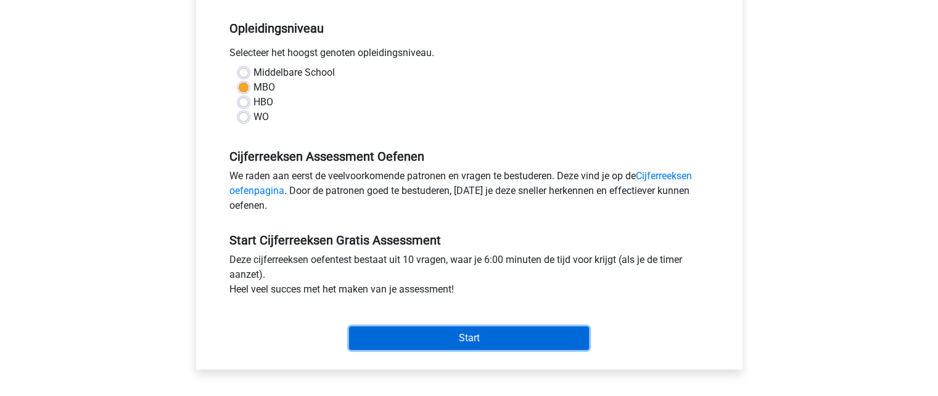 This screenshot has width=938, height=396. Describe the element at coordinates (263, 102) in the screenshot. I see `label: HBO` at that location.